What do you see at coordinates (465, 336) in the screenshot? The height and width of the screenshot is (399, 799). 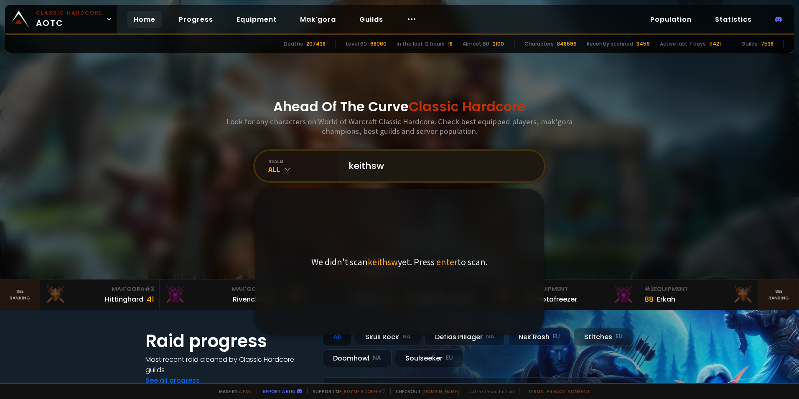 I see `div: Defias Pillager` at bounding box center [465, 336].